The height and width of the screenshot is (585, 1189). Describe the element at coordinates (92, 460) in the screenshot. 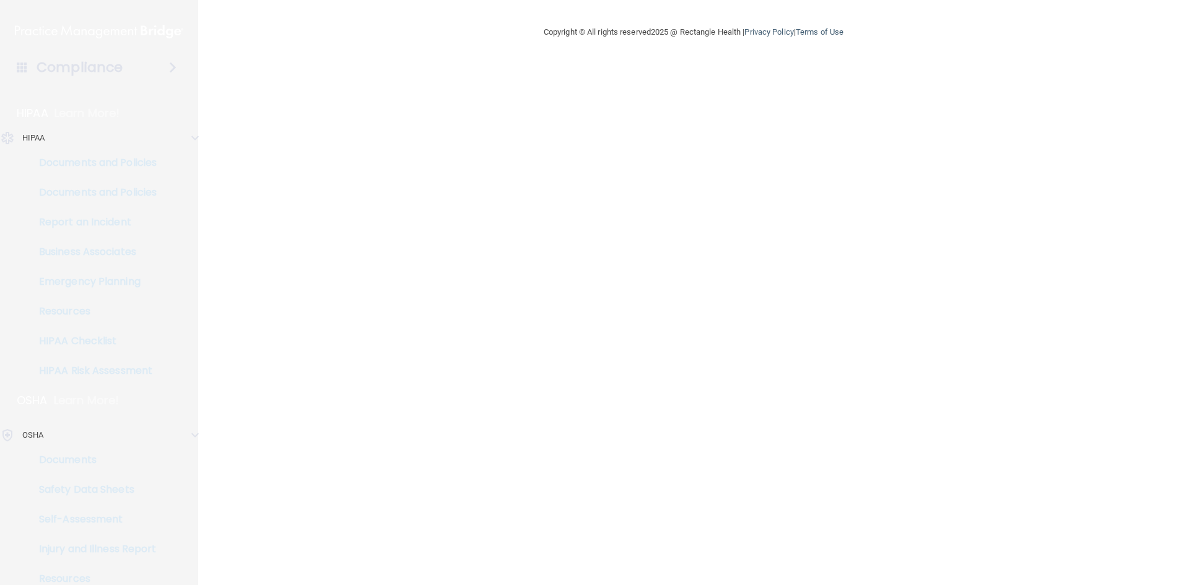

I see `p: Documents` at that location.